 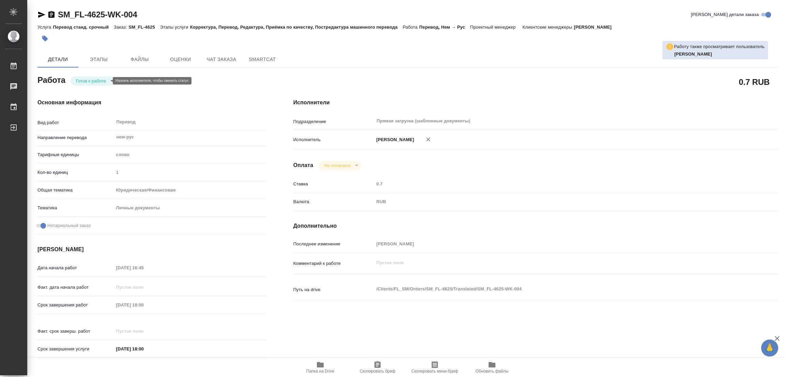 What do you see at coordinates (121, 27) in the screenshot?
I see `p: Заказ:` at bounding box center [121, 27].